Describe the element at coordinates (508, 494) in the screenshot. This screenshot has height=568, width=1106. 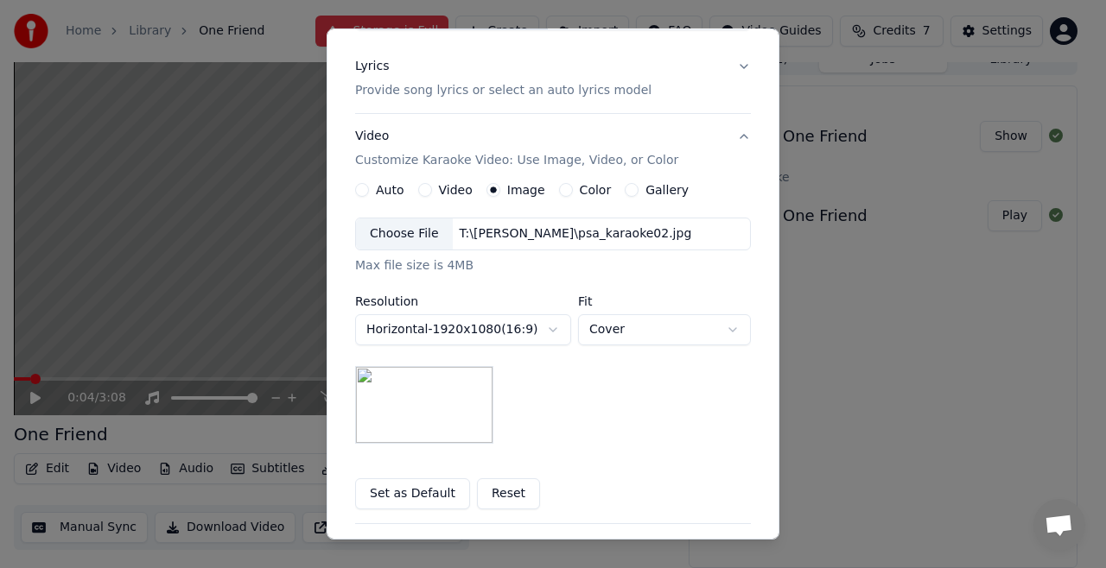
I see `button: Reset` at that location.